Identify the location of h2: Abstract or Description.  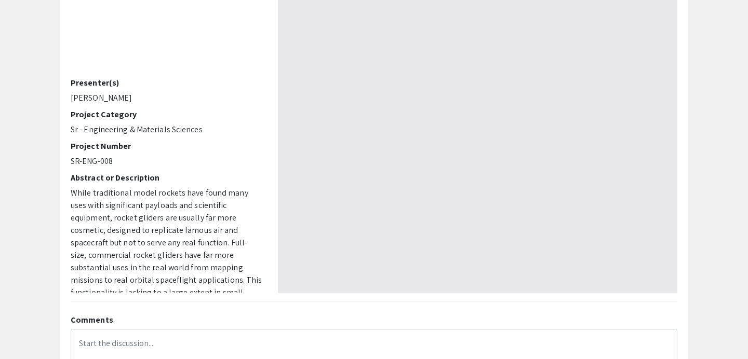
(166, 178).